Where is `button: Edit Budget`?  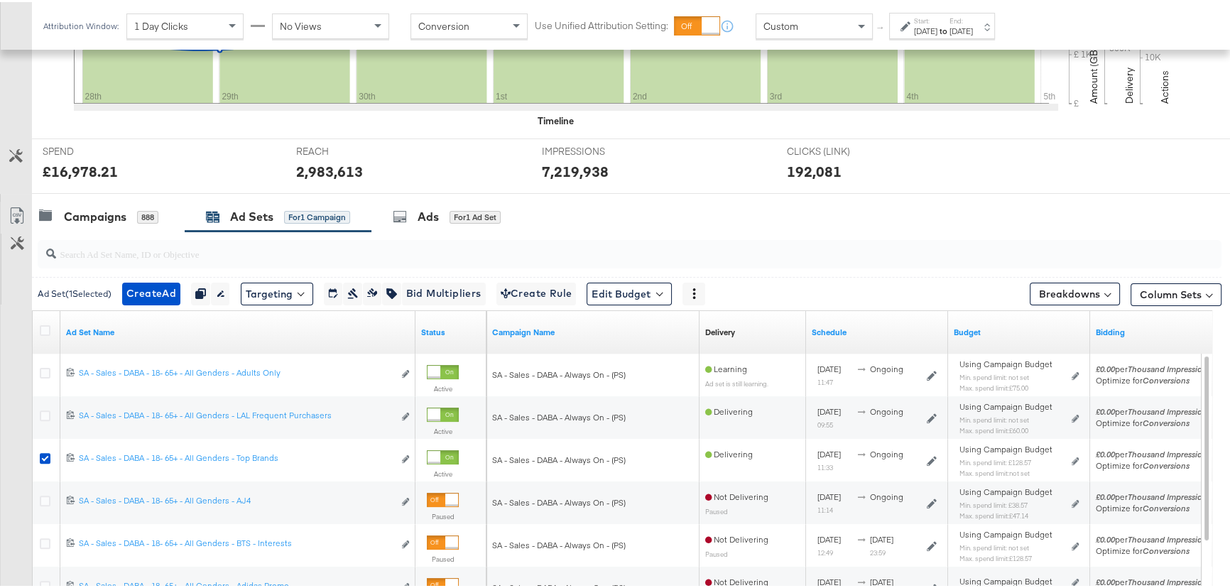 button: Edit Budget is located at coordinates (629, 292).